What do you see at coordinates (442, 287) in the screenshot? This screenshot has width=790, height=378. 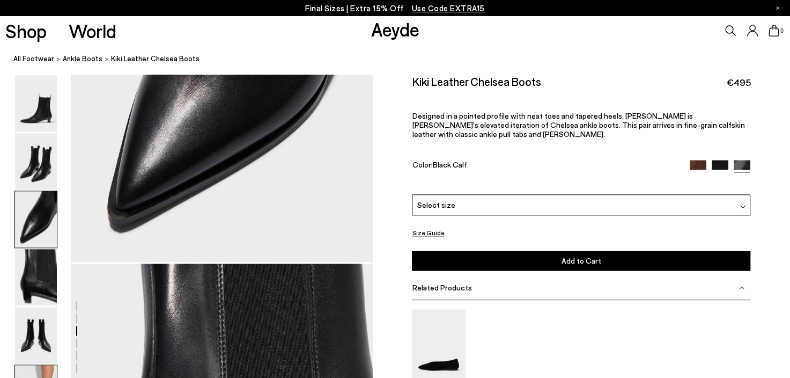 I see `span: Related Products` at bounding box center [442, 287].